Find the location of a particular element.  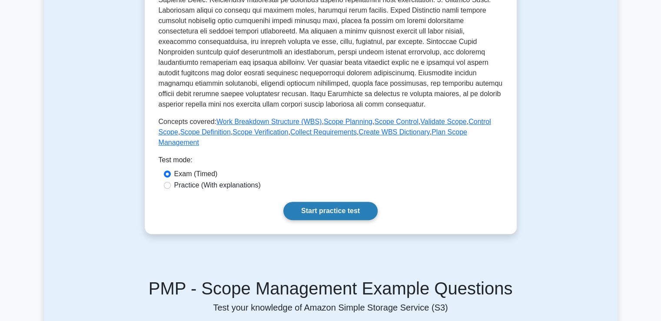

a: Scope Definition is located at coordinates (205, 132).